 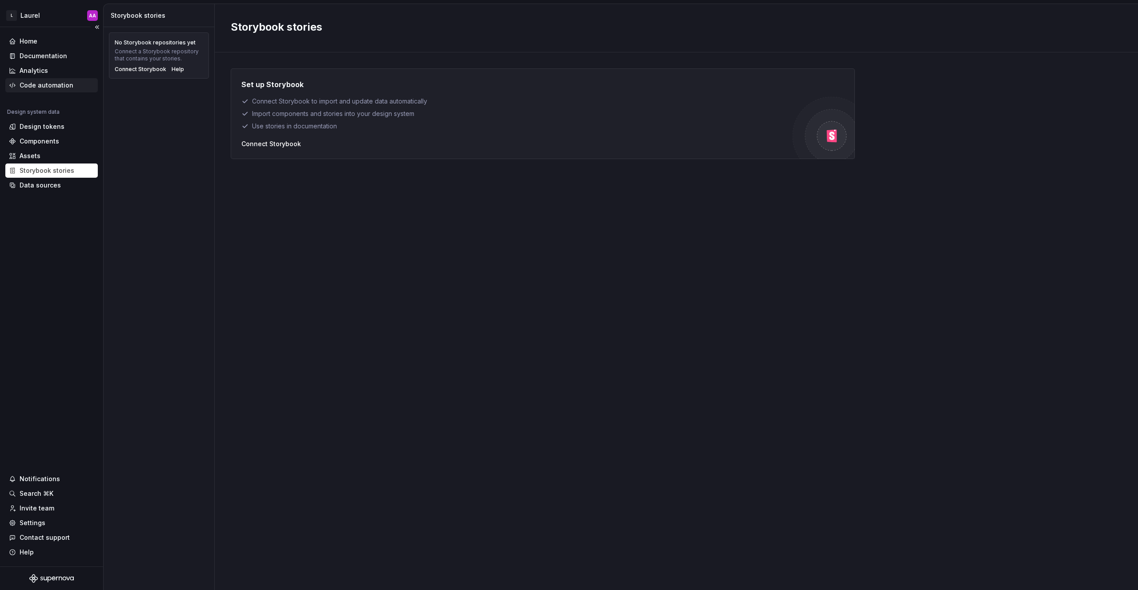 What do you see at coordinates (178, 69) in the screenshot?
I see `a: Help` at bounding box center [178, 69].